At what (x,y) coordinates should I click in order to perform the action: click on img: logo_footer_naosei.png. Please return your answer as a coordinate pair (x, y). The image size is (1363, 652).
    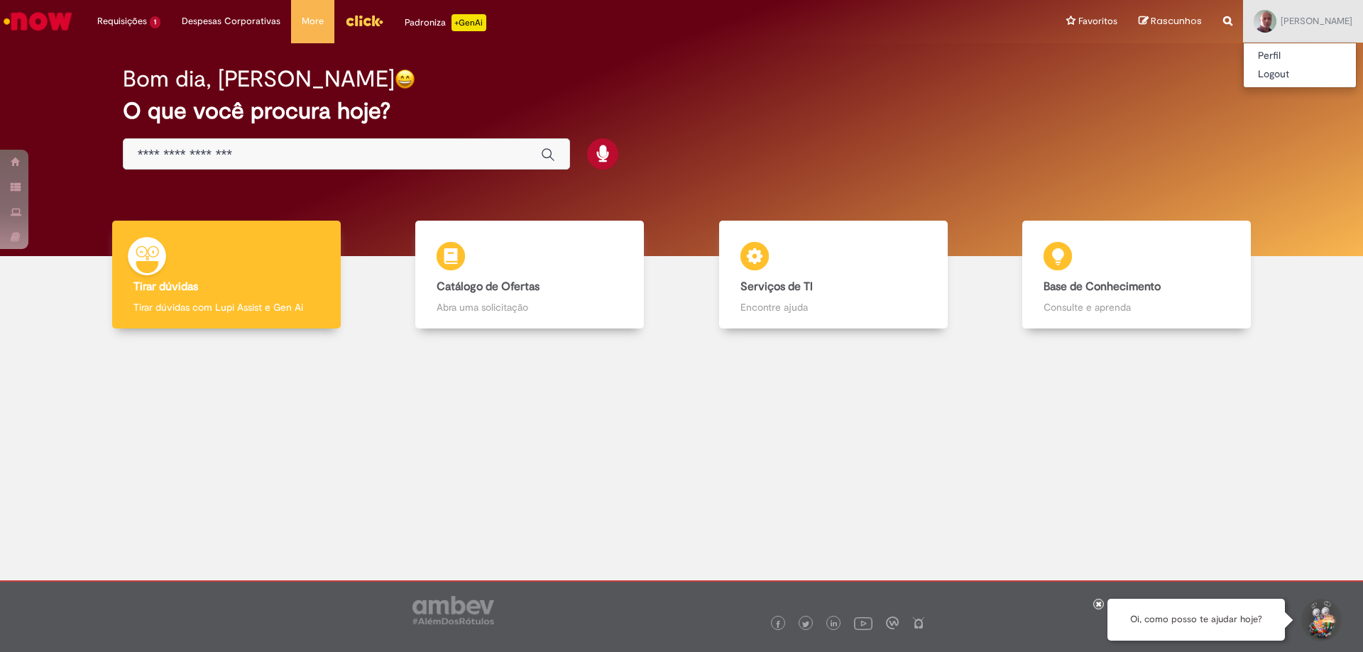
    Looking at the image, I should click on (919, 623).